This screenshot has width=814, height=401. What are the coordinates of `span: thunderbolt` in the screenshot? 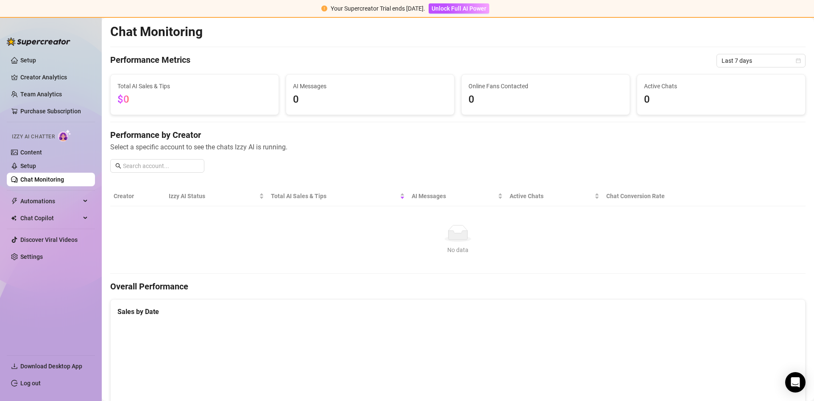 It's located at (14, 201).